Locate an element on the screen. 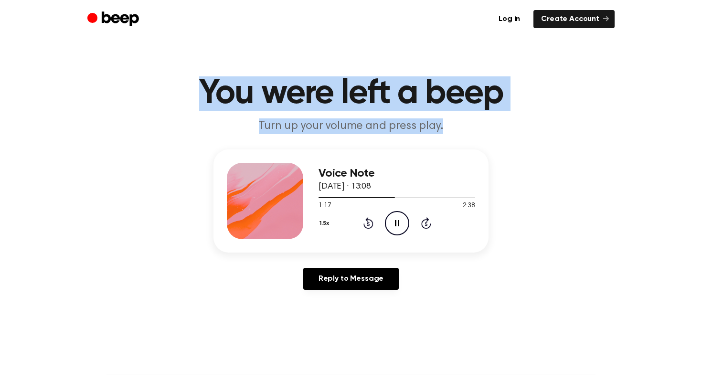 Image resolution: width=702 pixels, height=381 pixels. h1: You were left a beep is located at coordinates (351, 94).